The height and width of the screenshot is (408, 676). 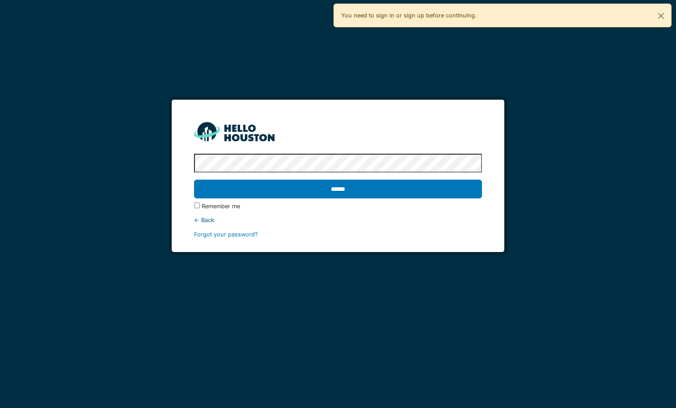 I want to click on div: You need to sign in or sign up before continuing., so click(x=503, y=15).